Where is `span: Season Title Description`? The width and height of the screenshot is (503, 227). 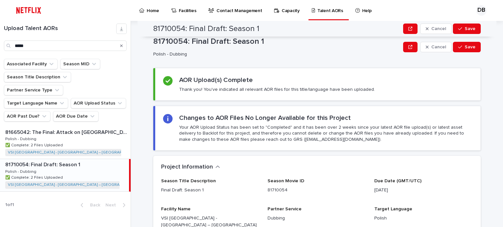 span: Season Title Description is located at coordinates (188, 181).